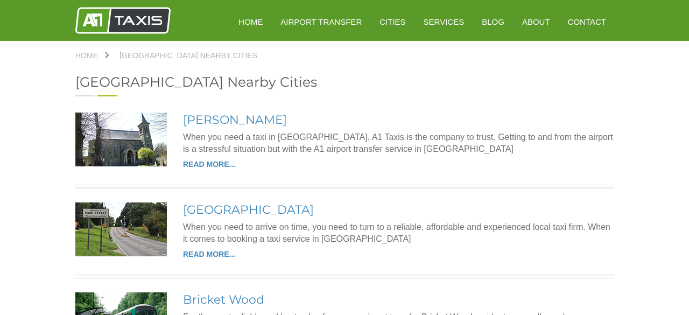 Image resolution: width=689 pixels, height=315 pixels. I want to click on a: Airport Transfer, so click(321, 22).